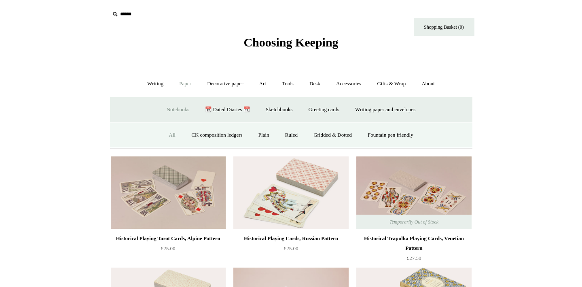  I want to click on a: Art, so click(262, 84).